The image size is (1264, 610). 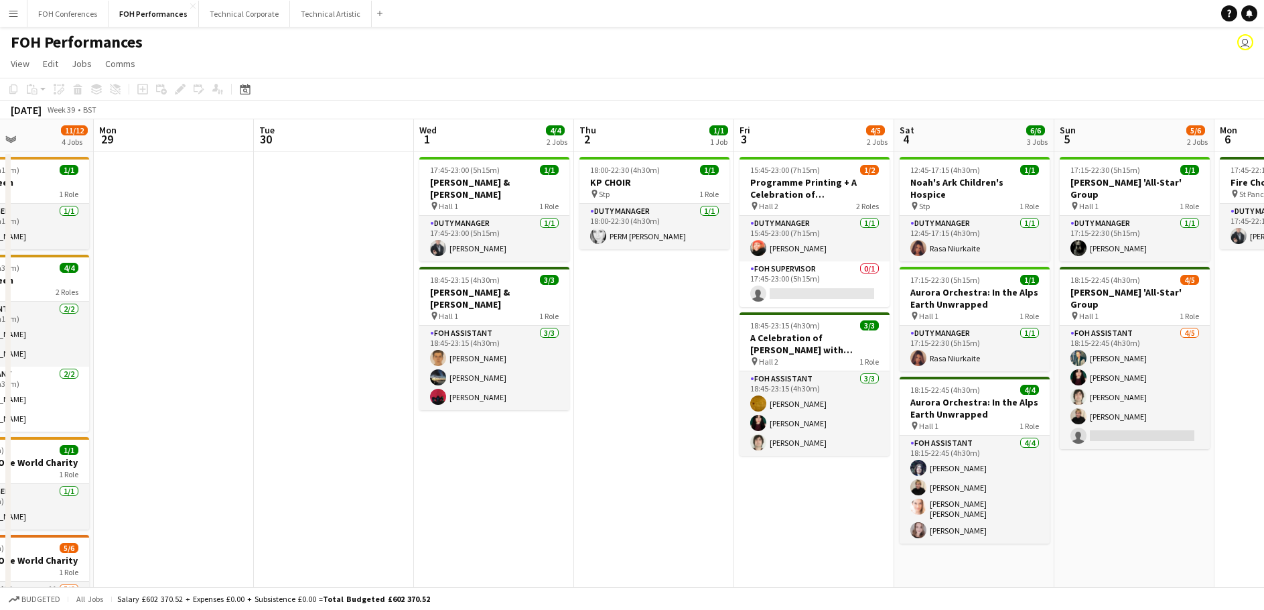 I want to click on a: Comms, so click(x=120, y=64).